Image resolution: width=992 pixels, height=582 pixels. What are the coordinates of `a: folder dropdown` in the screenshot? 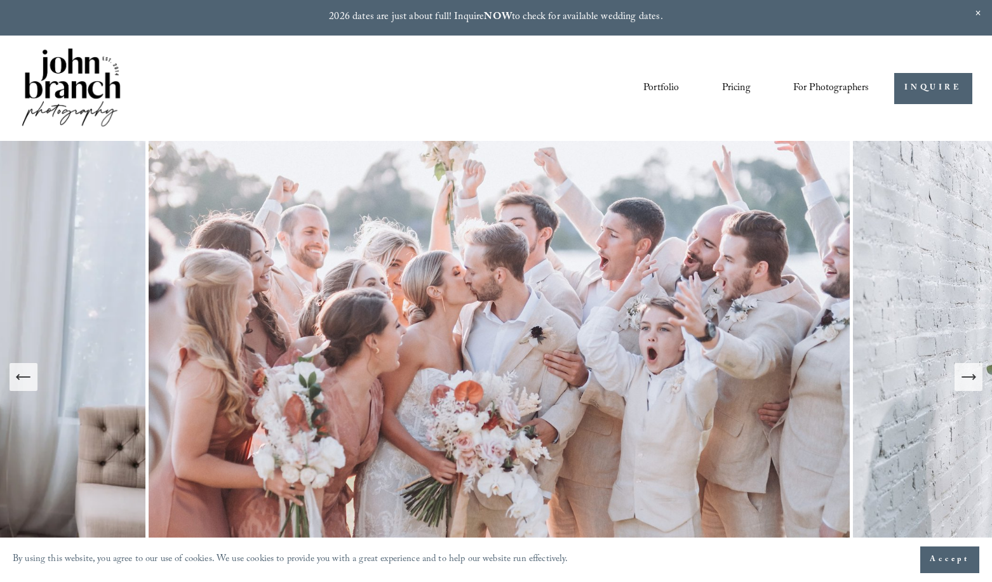 It's located at (831, 88).